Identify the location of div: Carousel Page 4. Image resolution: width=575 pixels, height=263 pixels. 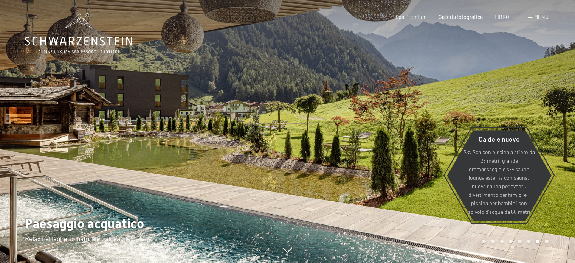
(511, 241).